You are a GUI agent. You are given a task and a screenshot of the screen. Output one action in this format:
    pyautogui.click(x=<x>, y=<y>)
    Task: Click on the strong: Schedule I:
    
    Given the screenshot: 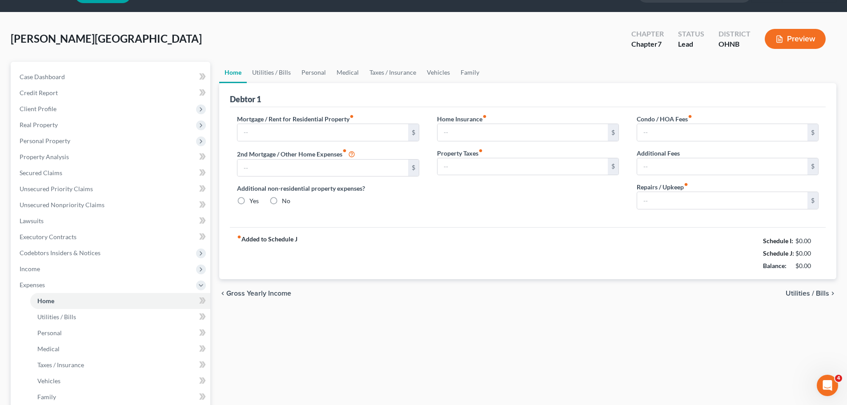 What is the action you would take?
    pyautogui.click(x=778, y=240)
    